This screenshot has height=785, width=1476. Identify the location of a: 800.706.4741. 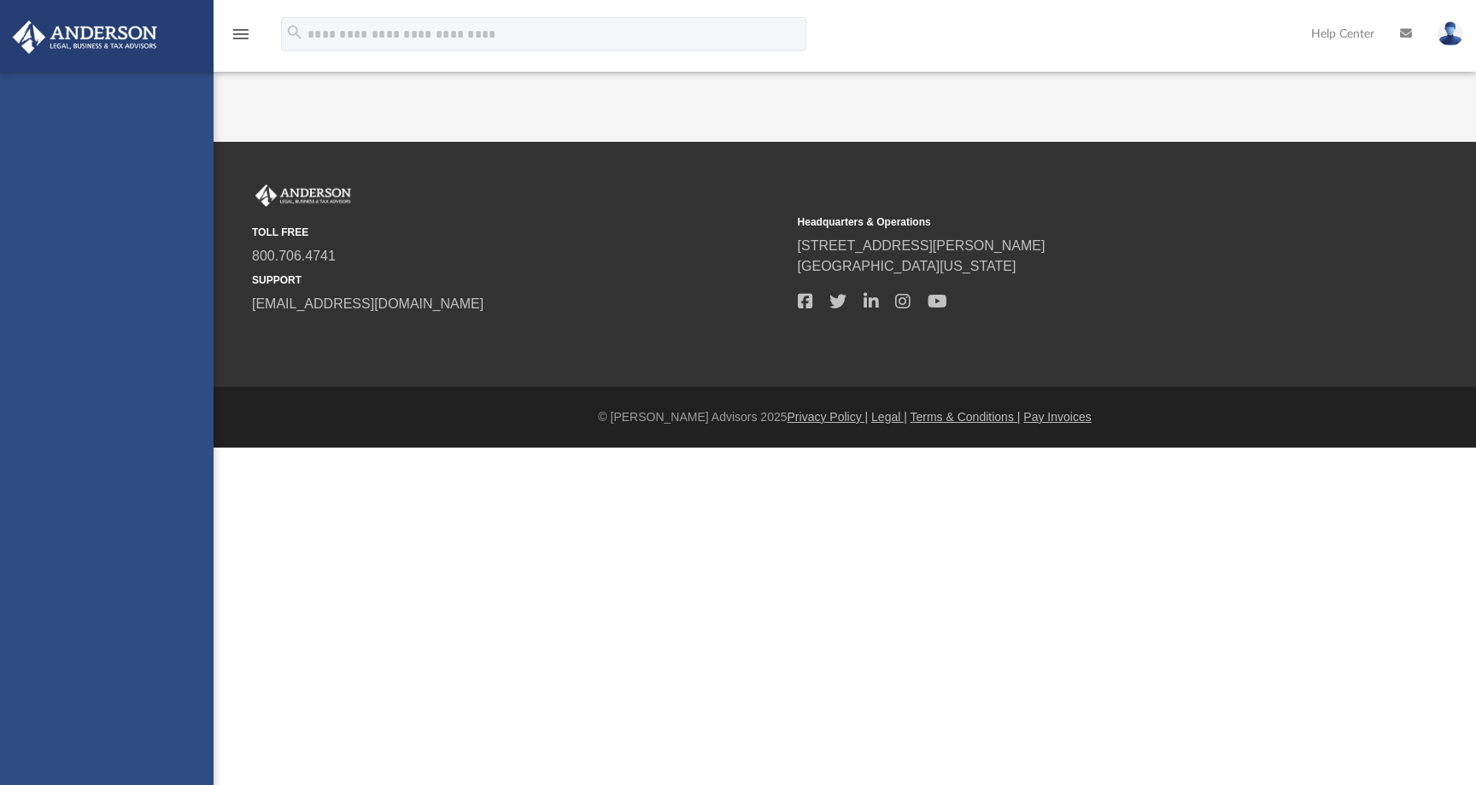
(294, 255).